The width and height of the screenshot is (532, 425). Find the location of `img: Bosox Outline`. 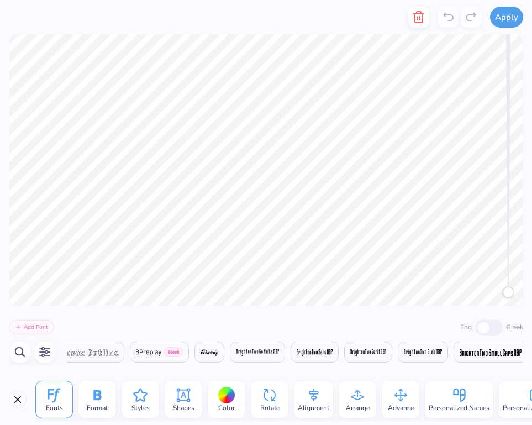

img: Bosox Outline is located at coordinates (89, 352).